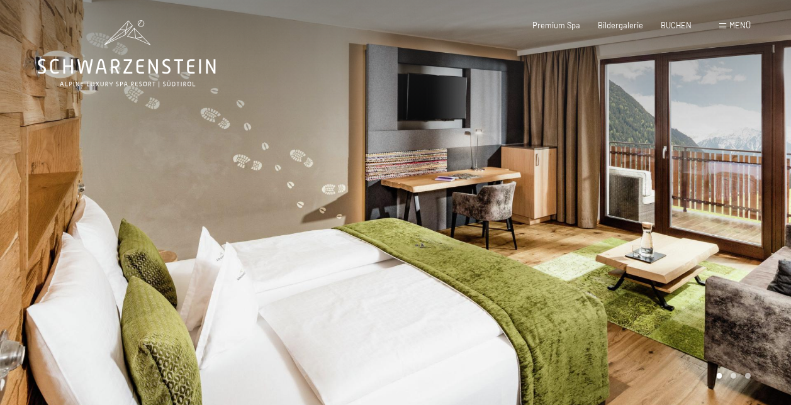  What do you see at coordinates (676, 25) in the screenshot?
I see `a: BUCHEN` at bounding box center [676, 25].